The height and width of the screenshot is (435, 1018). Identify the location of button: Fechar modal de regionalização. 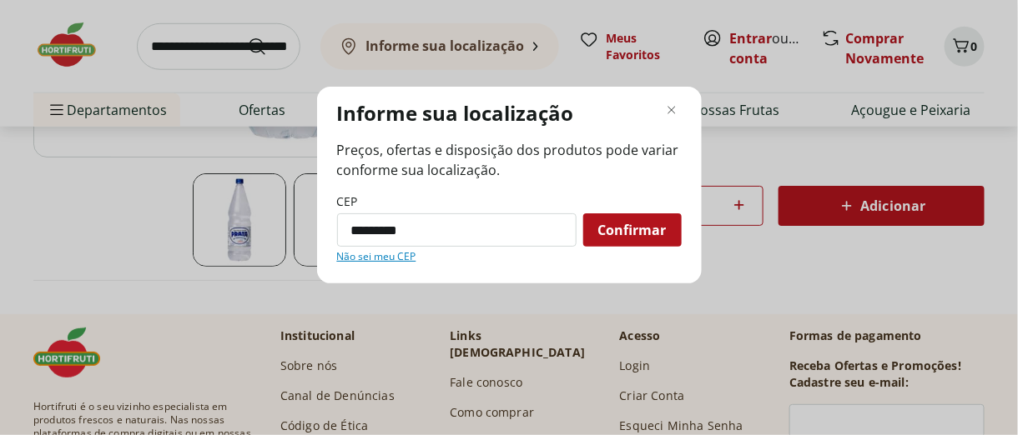
(672, 110).